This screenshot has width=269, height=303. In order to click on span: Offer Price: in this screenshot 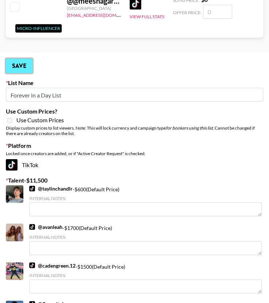, I will do `click(187, 12)`.